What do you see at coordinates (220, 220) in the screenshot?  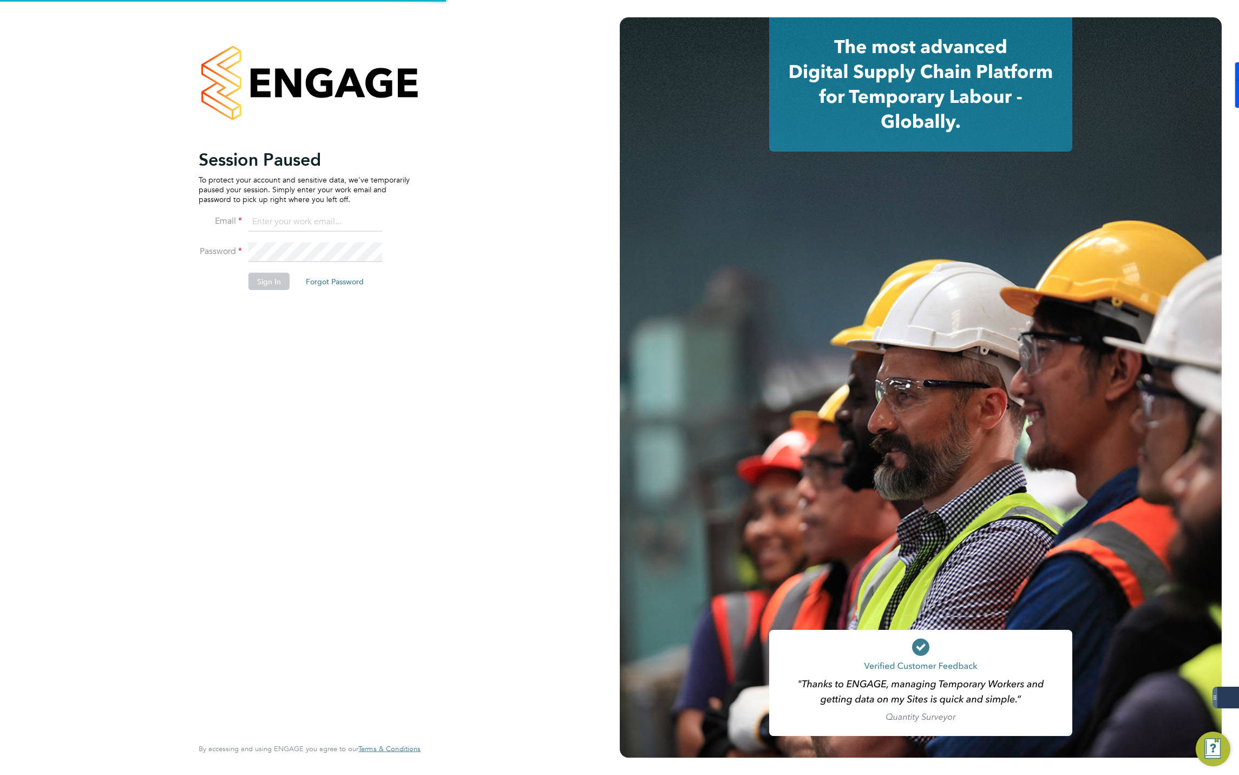 I see `label: Email` at bounding box center [220, 220].